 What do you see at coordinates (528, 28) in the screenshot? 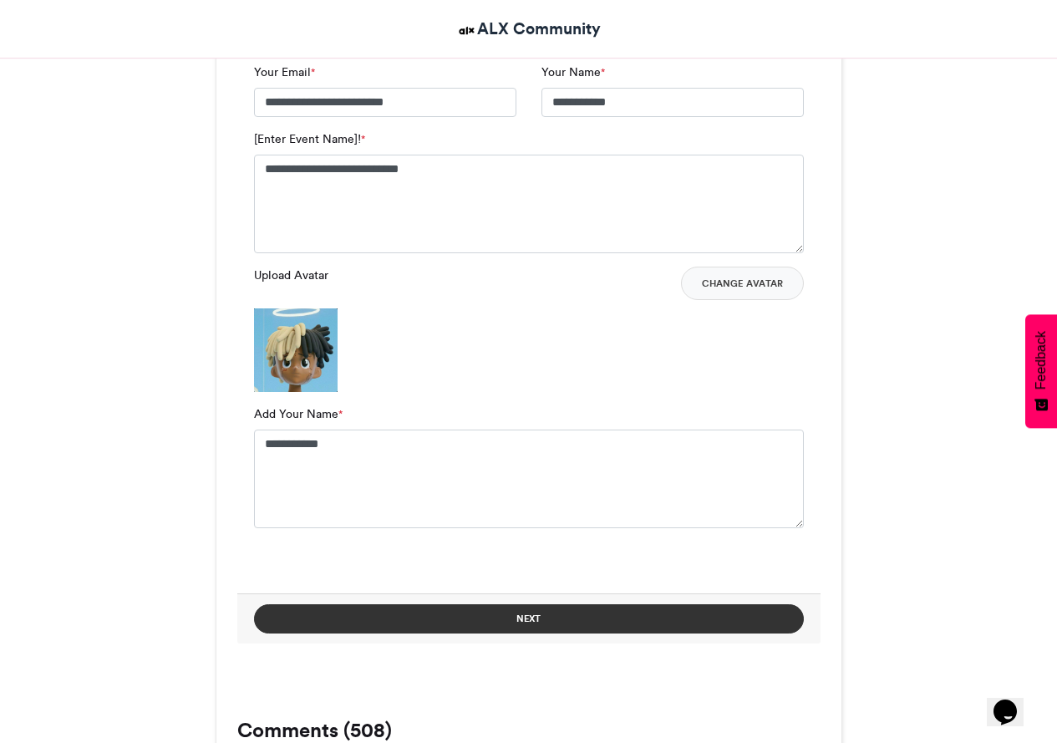
I see `a: ALX Community` at bounding box center [528, 28].